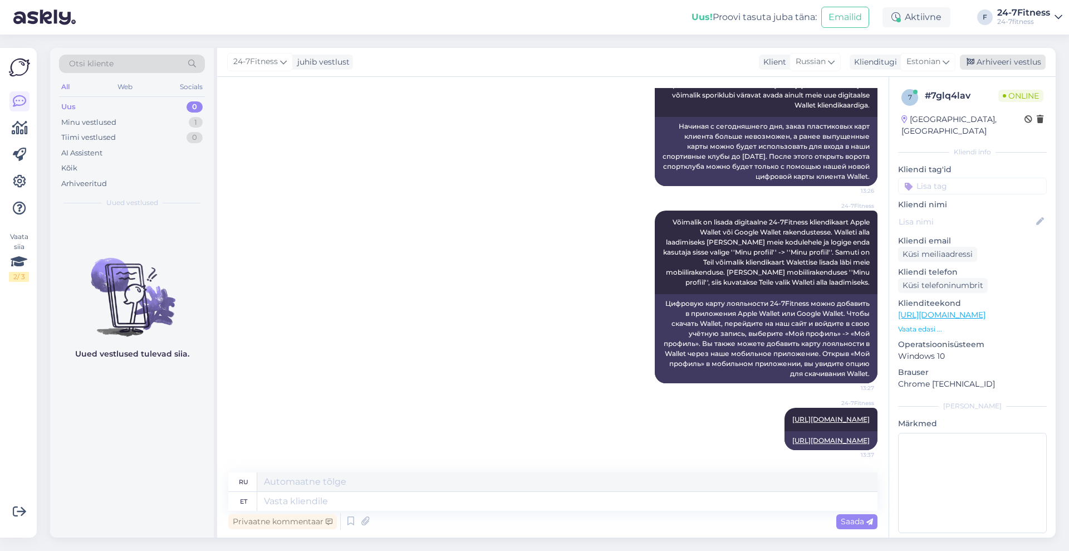  Describe the element at coordinates (754, 17) in the screenshot. I see `div: Proovi tasuta juba täna:` at that location.